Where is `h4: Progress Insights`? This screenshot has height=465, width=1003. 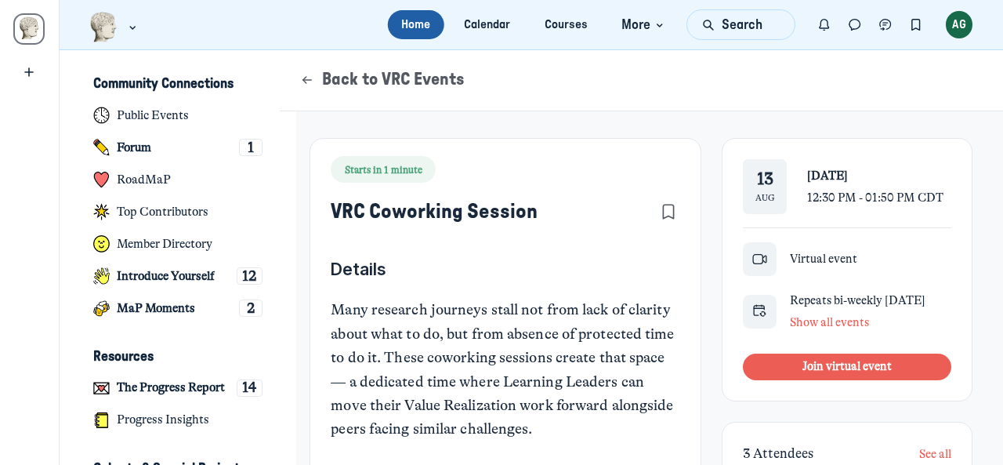
h4: Progress Insights is located at coordinates (163, 419).